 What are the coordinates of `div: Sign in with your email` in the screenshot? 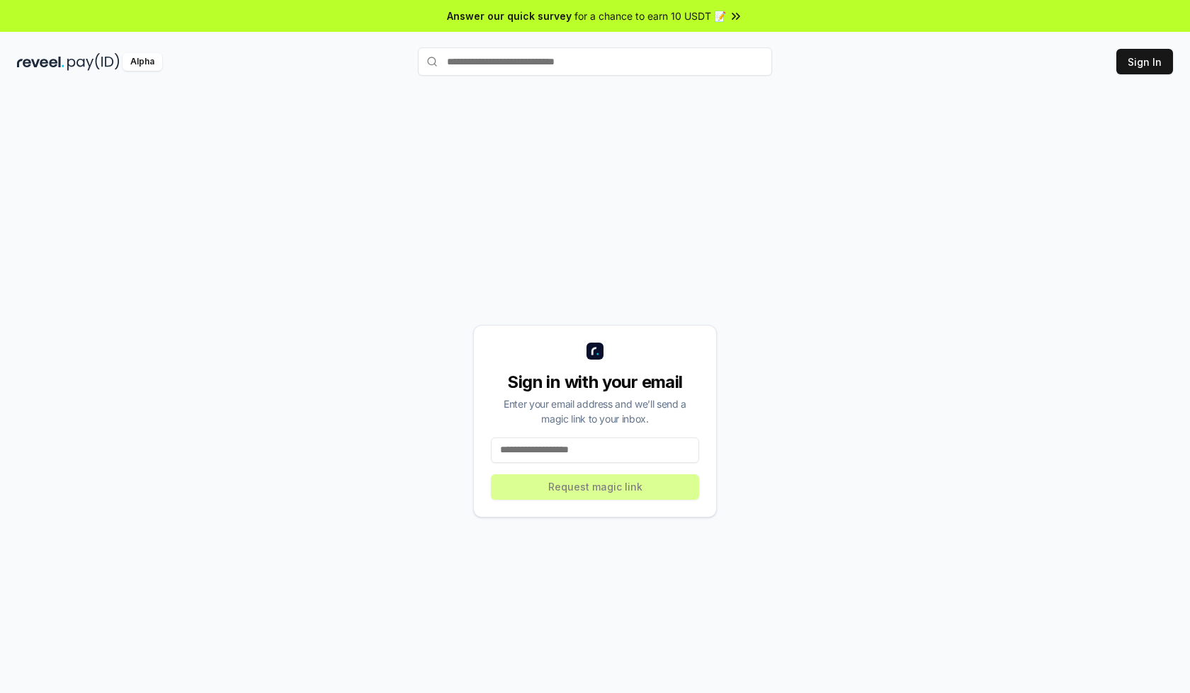 It's located at (595, 382).